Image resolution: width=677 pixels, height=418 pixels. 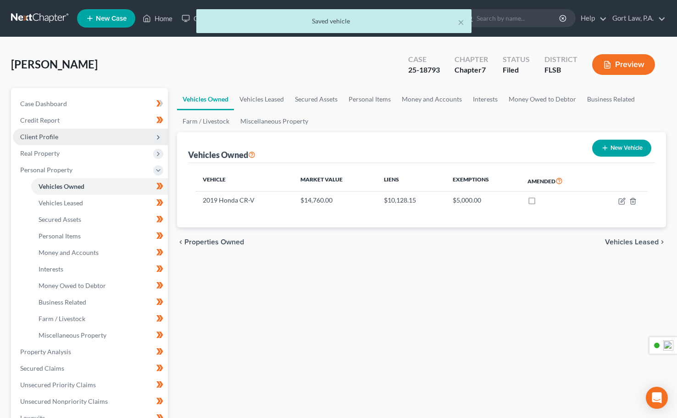 What do you see at coordinates (51, 268) in the screenshot?
I see `span: Interests` at bounding box center [51, 268].